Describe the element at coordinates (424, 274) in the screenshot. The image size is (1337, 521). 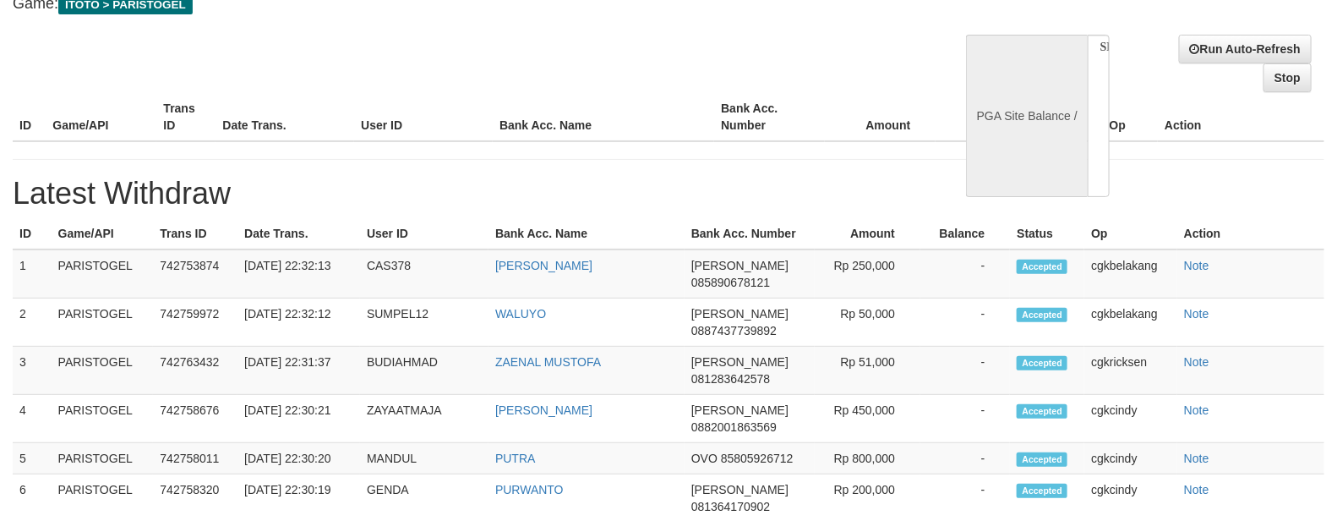
I see `td: CAS378` at that location.